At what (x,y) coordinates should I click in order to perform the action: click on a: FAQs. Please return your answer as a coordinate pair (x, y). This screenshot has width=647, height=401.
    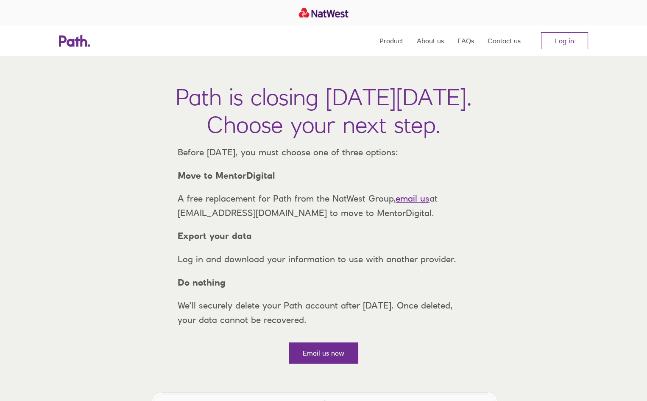
    Looking at the image, I should click on (466, 41).